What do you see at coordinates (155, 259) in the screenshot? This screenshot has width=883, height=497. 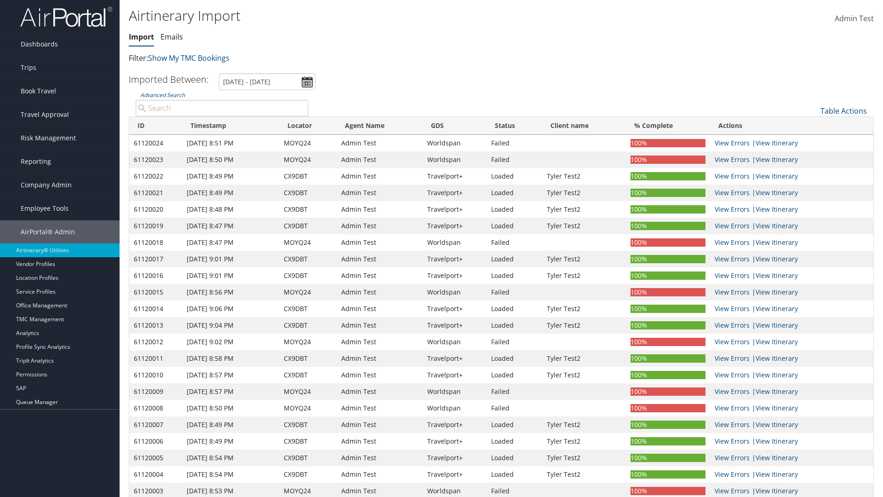 I see `td: 61120017` at bounding box center [155, 259].